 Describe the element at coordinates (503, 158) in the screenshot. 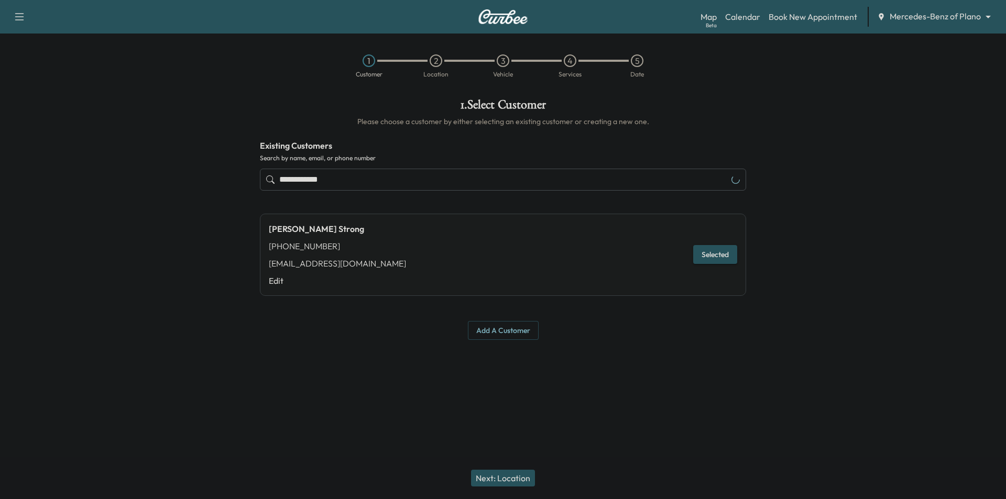

I see `label: Search by name, email, or phone number` at that location.